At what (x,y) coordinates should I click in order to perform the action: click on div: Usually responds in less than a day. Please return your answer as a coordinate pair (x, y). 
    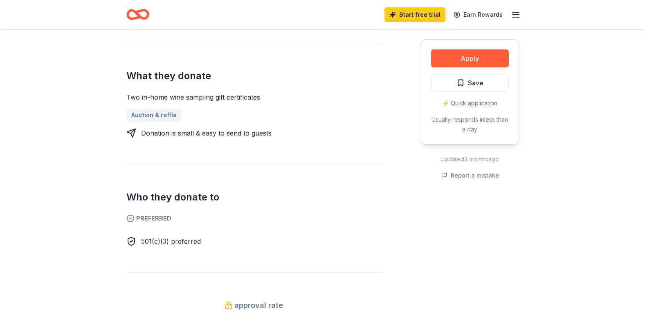
    Looking at the image, I should click on (470, 125).